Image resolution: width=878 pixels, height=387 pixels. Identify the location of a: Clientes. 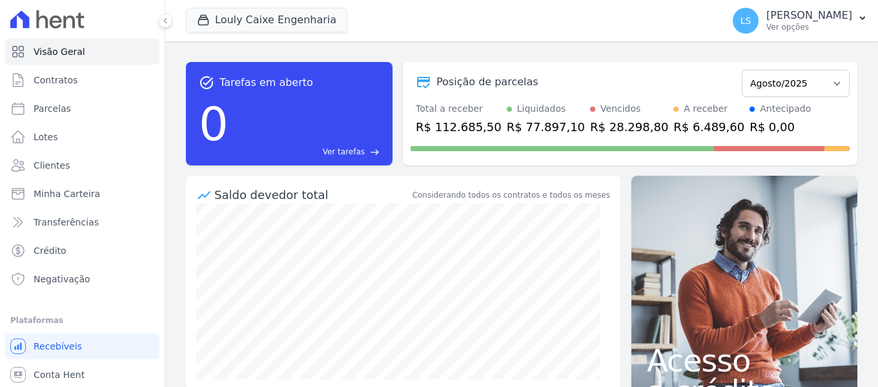
(82, 165).